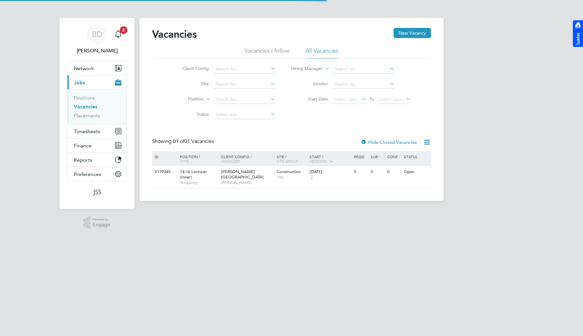  Describe the element at coordinates (183, 141) in the screenshot. I see `div: Showing` at that location.